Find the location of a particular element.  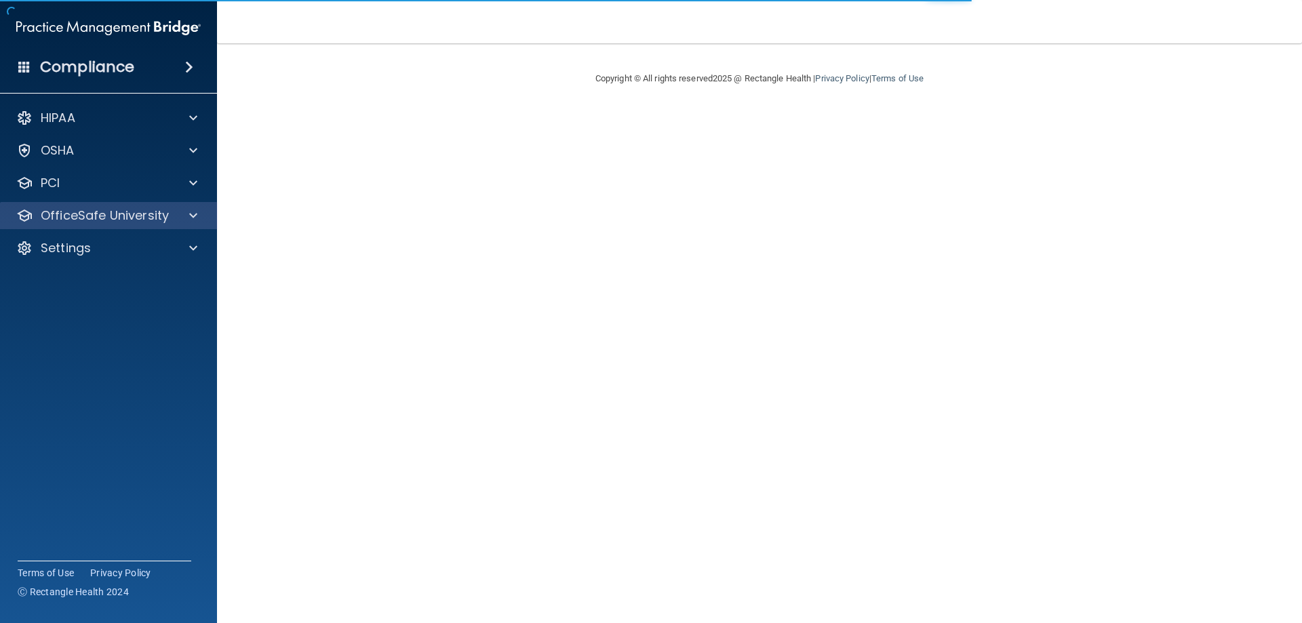

p: HIPAA is located at coordinates (58, 118).